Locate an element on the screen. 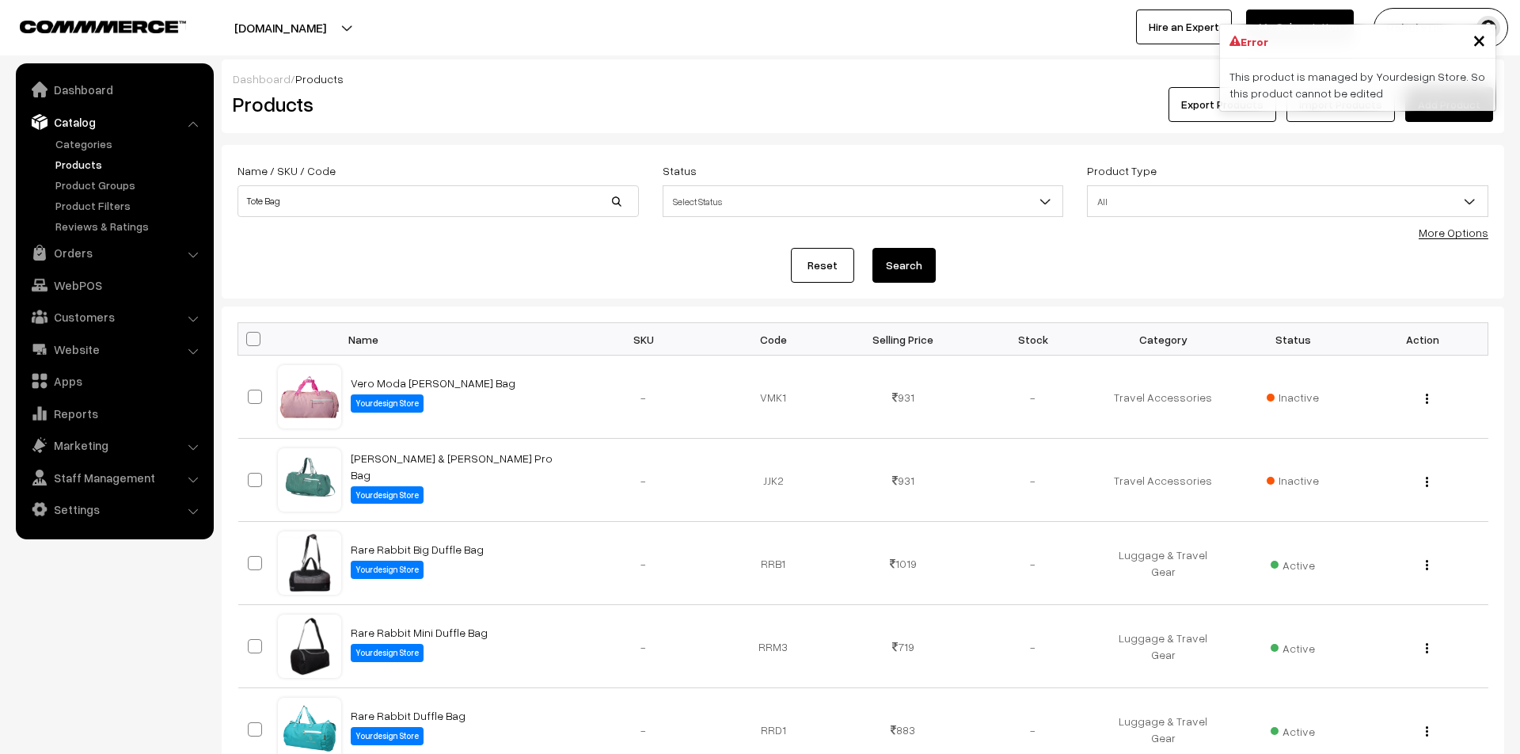 This screenshot has width=1520, height=754. button: Rahul YDS is located at coordinates (1441, 28).